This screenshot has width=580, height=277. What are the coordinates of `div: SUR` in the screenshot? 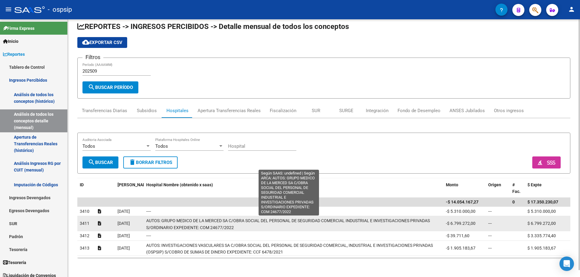 It's located at (316, 111).